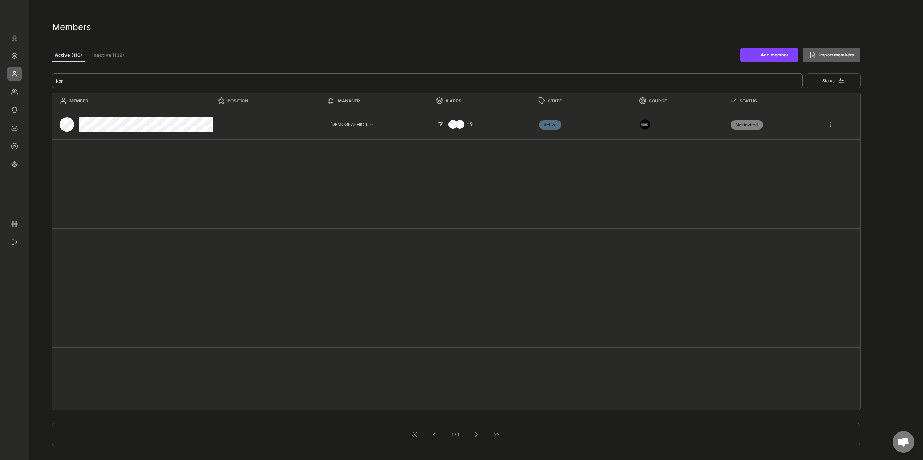 The width and height of the screenshot is (923, 460). Describe the element at coordinates (14, 146) in the screenshot. I see `div: Workflows` at that location.